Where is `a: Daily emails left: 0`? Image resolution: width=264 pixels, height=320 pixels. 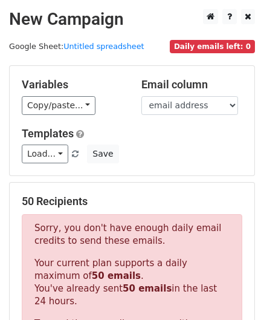
a: Daily emails left: 0 is located at coordinates (212, 46).